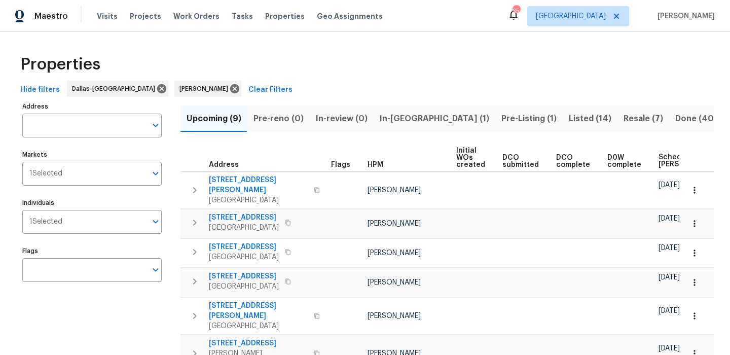 The image size is (730, 355). I want to click on span: Maestro, so click(51, 16).